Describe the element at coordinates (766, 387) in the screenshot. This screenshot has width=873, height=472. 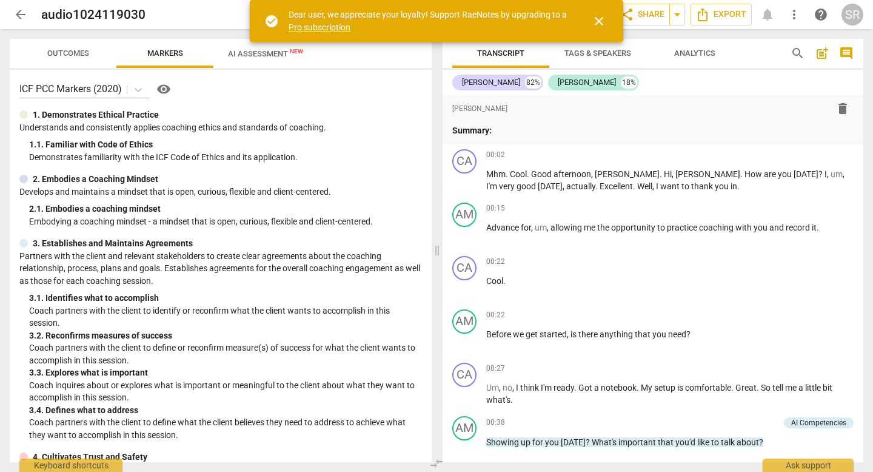
I see `span: So` at that location.